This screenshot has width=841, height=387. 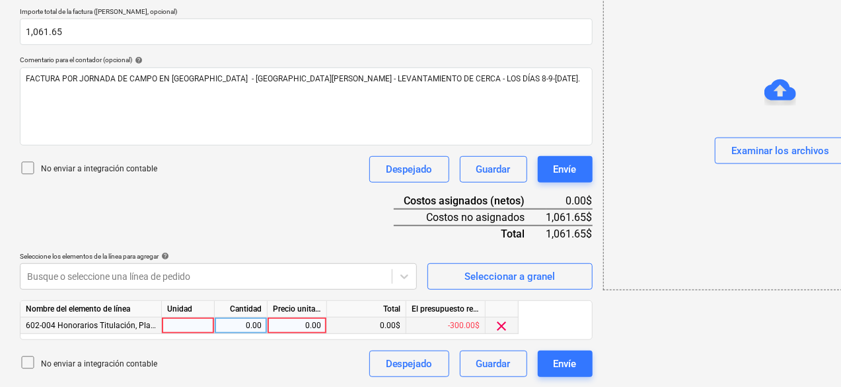 What do you see at coordinates (470, 201) in the screenshot?
I see `div: Costos asignados (netos)` at bounding box center [470, 201].